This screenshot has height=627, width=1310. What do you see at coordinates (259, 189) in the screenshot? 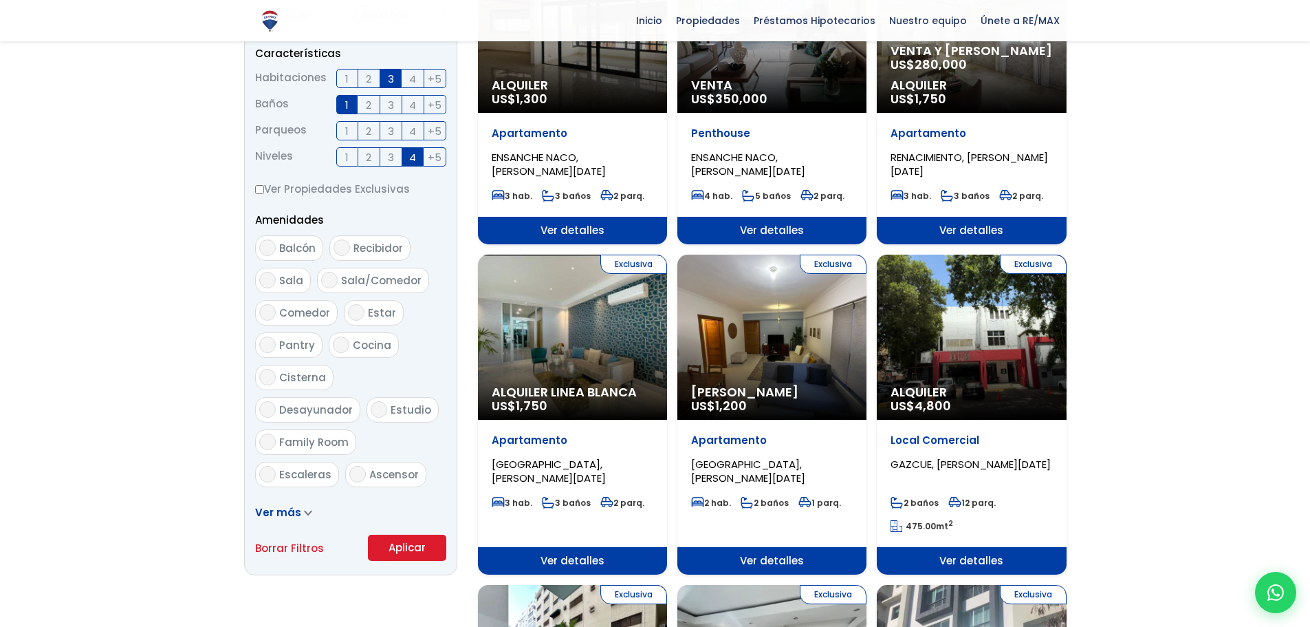
I see `input: Ver Propiedades Exclusivas` at bounding box center [259, 189].